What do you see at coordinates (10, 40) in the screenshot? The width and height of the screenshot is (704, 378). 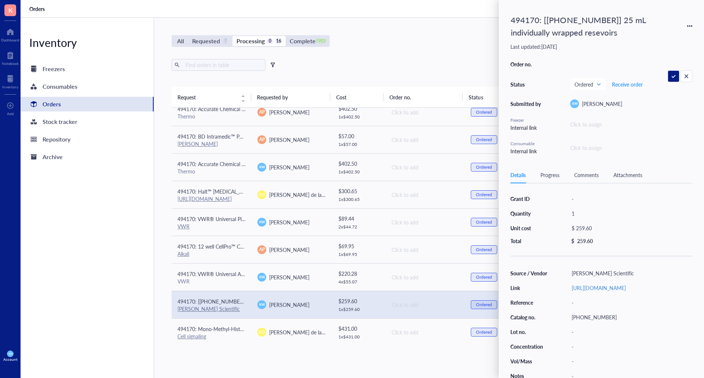 I see `div: Dashboard` at bounding box center [10, 40].